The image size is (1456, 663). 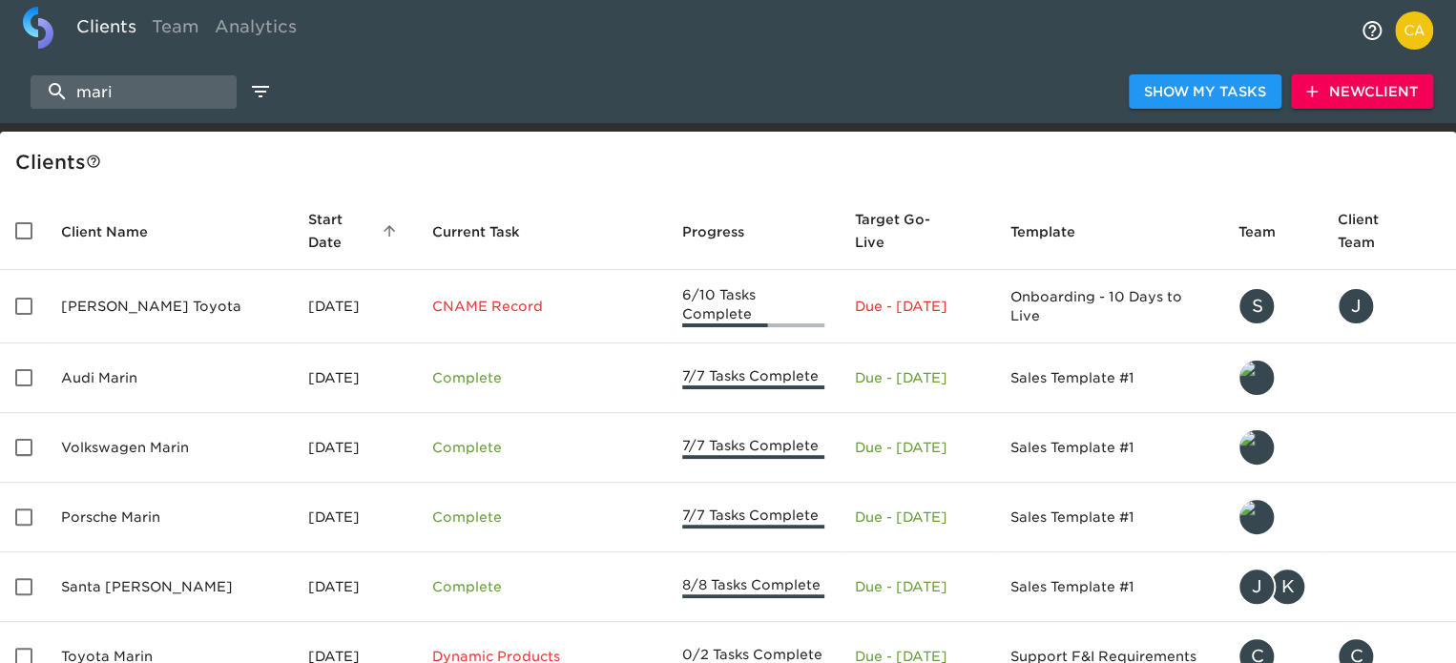 What do you see at coordinates (169, 378) in the screenshot?
I see `td: Audi Marin` at bounding box center [169, 378].